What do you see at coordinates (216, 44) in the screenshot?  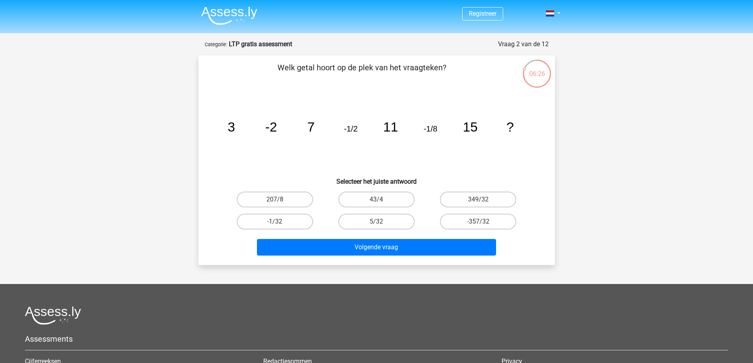 I see `small: Categorie:` at bounding box center [216, 44].